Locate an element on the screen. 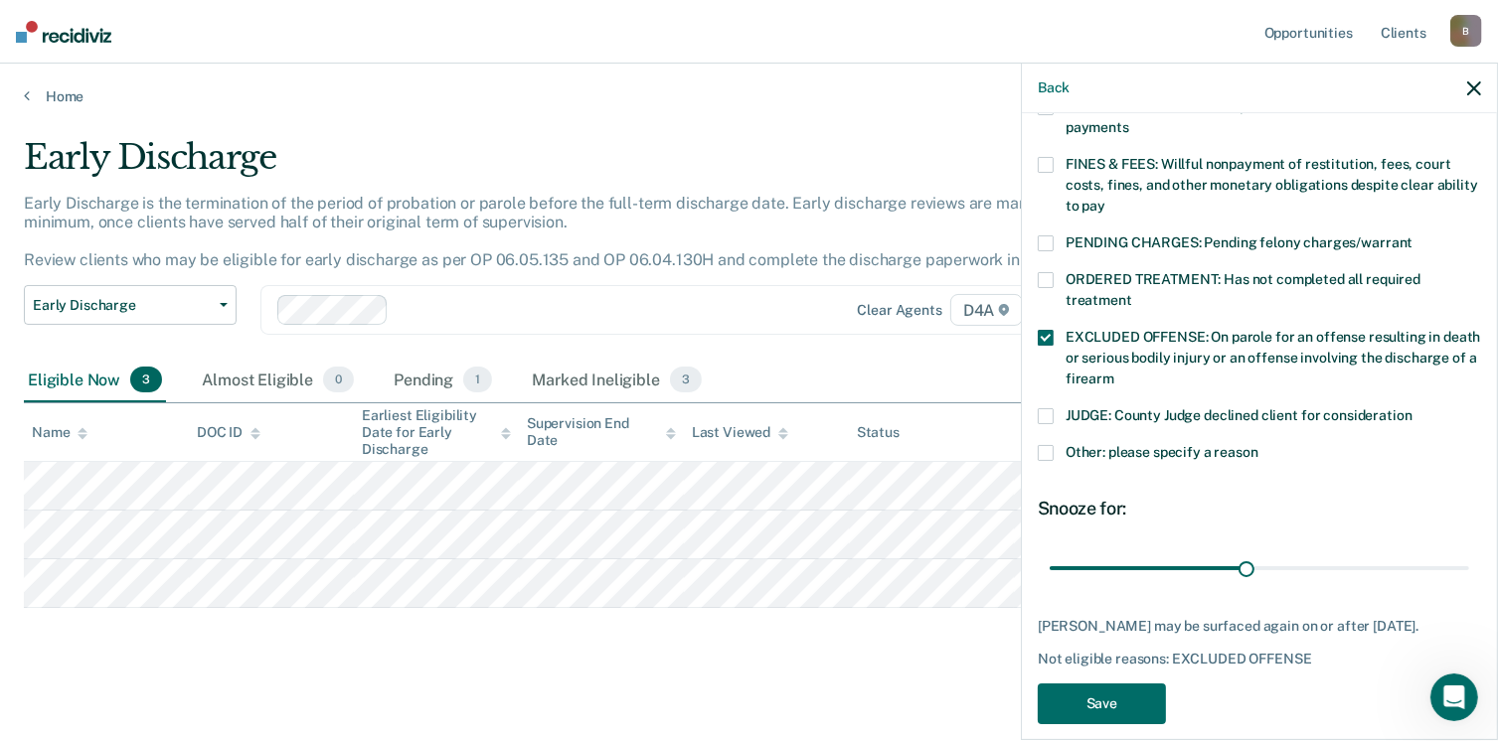 The image size is (1498, 741). div: Early Discharge is located at coordinates (585, 165).